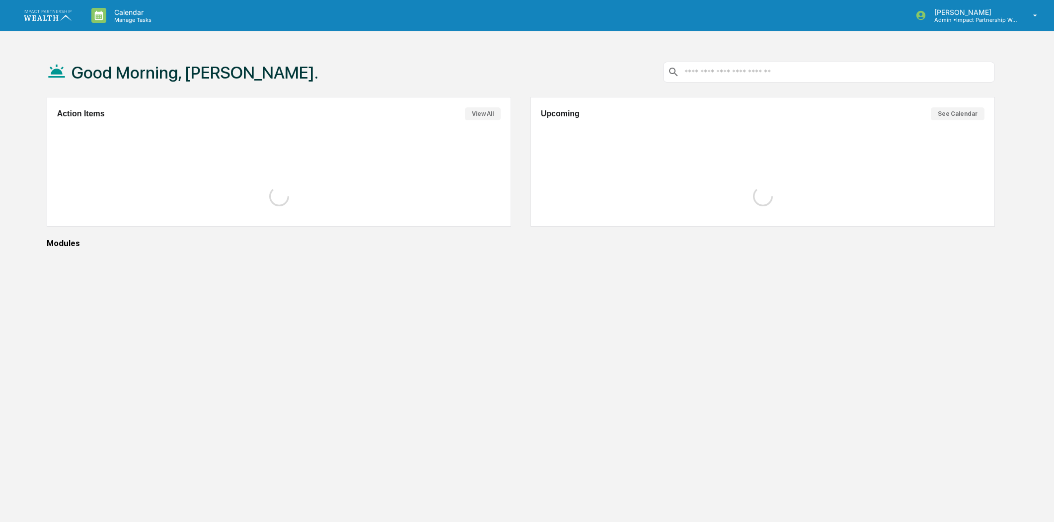 The height and width of the screenshot is (522, 1054). Describe the element at coordinates (958, 114) in the screenshot. I see `a: See Calendar` at that location.